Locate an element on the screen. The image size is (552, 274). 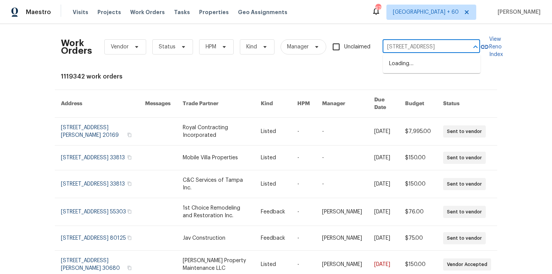
span: Work Orders is located at coordinates (147, 12).